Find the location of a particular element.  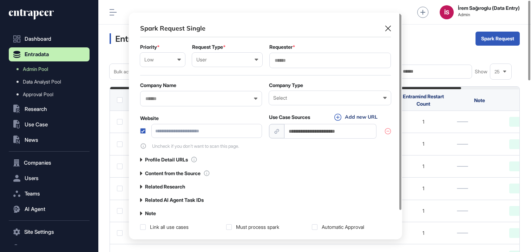

div: Website is located at coordinates (201, 118).